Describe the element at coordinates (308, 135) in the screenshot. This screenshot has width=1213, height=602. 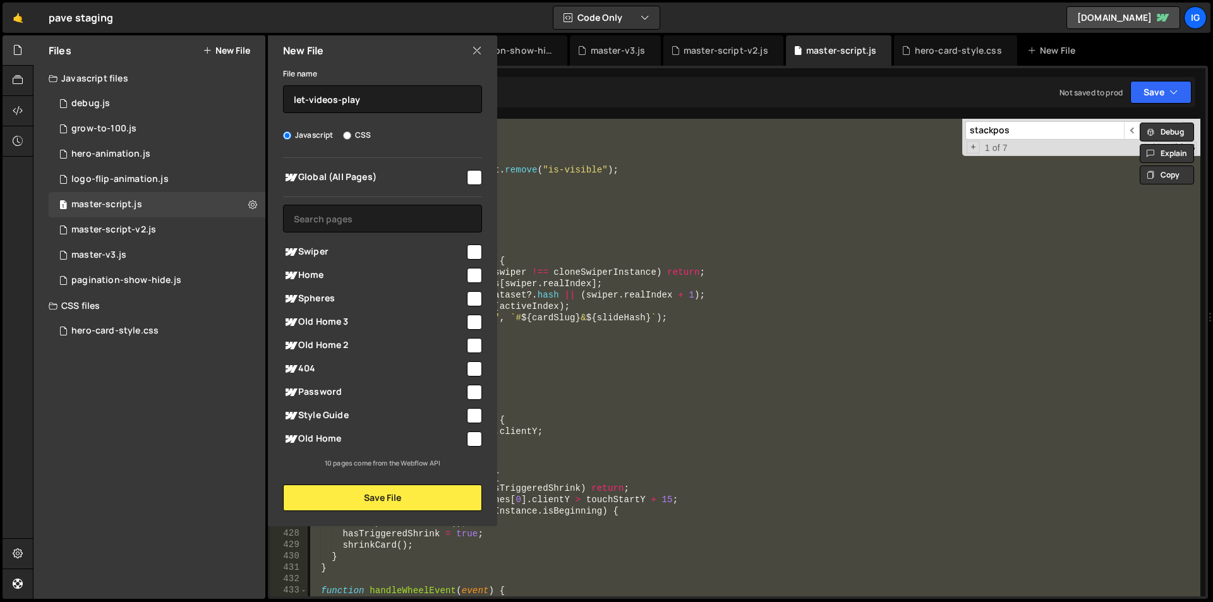
I see `label: Javascript` at that location.